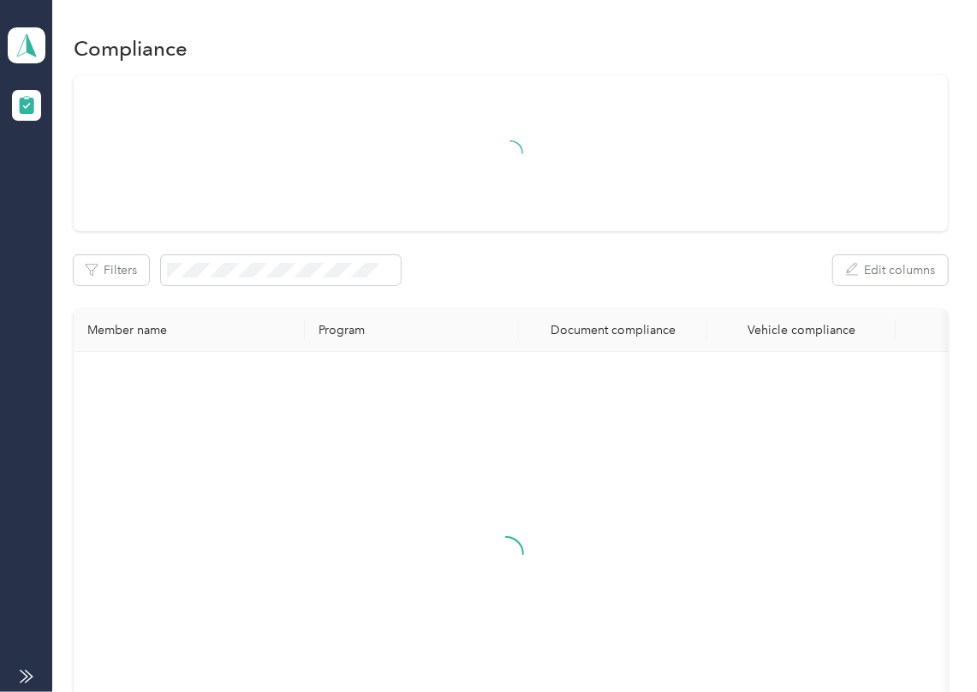  Describe the element at coordinates (891, 270) in the screenshot. I see `button: Edit columns` at that location.